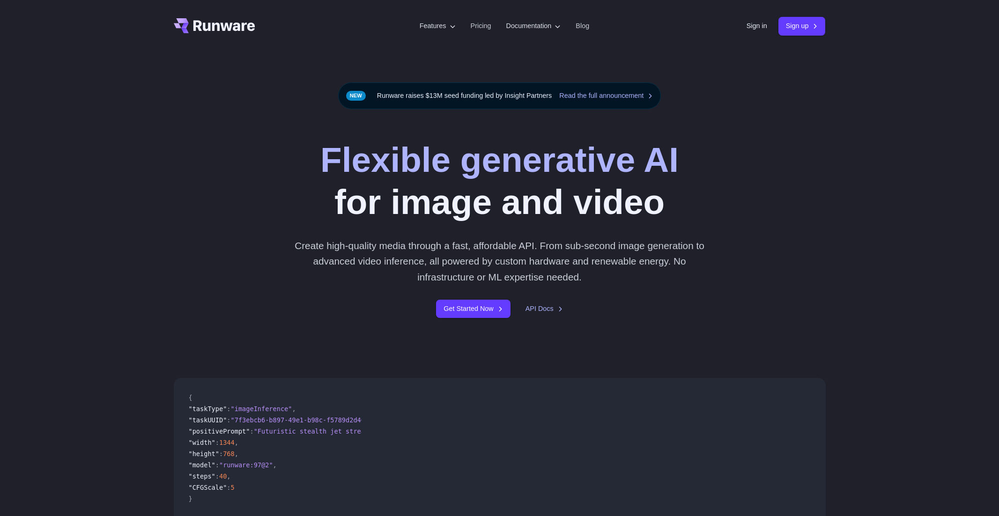 This screenshot has width=999, height=516. What do you see at coordinates (303, 420) in the screenshot?
I see `span: "7f3ebcb6-b897-49e1-b98c-f5789d2d40d7"` at bounding box center [303, 420].